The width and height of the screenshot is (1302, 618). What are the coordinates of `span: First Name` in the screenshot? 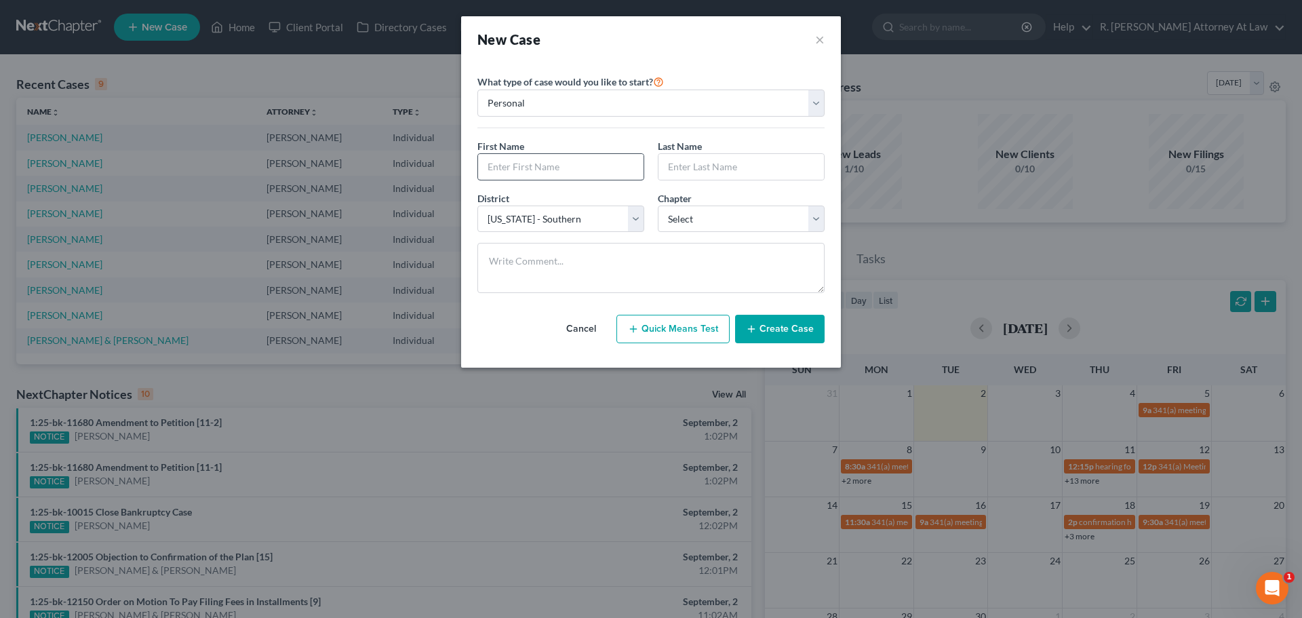 It's located at (500, 146).